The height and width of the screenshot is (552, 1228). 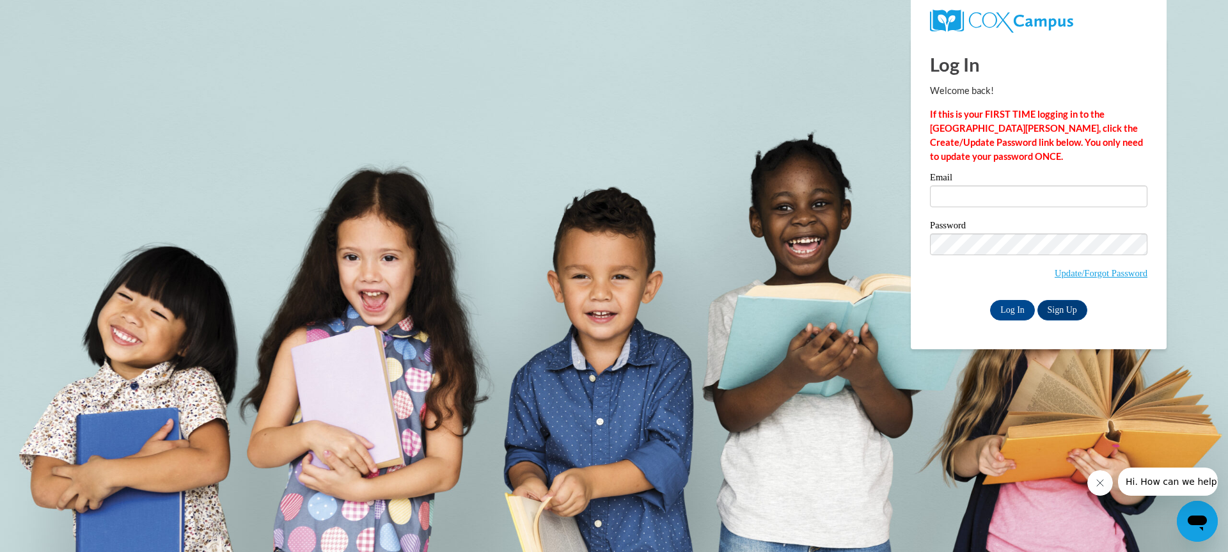 I want to click on span: Hi. How can we help?, so click(x=56, y=14).